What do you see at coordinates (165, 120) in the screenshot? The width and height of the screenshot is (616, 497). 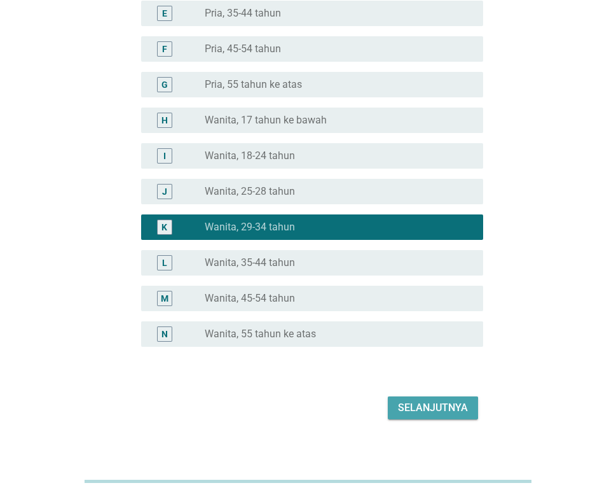 I see `div: H` at bounding box center [165, 120].